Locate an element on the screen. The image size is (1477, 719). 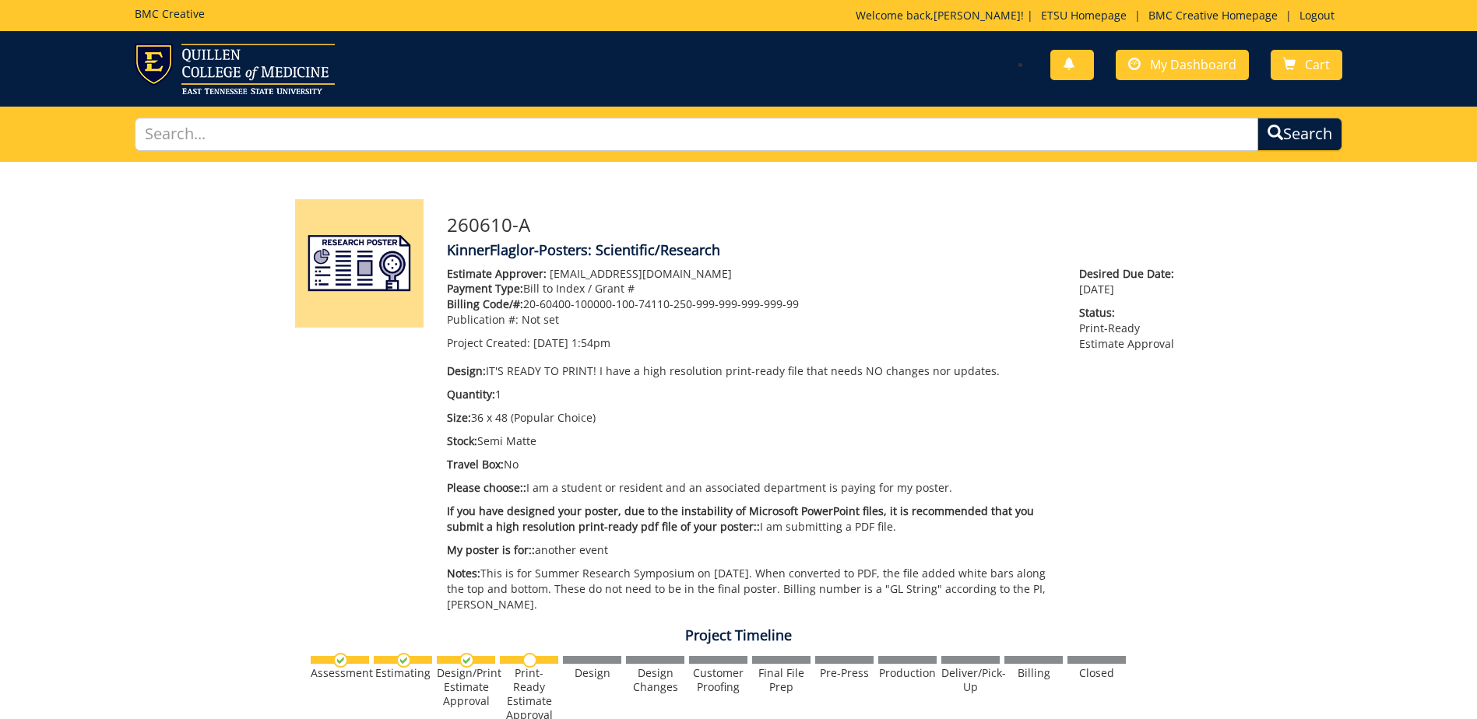
span: My poster is for:: is located at coordinates (490, 550).